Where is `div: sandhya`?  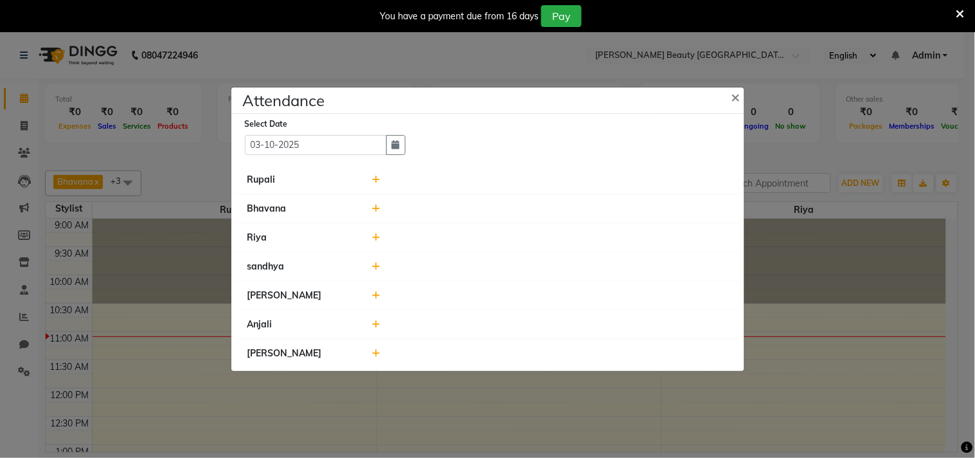
div: sandhya is located at coordinates (300, 266).